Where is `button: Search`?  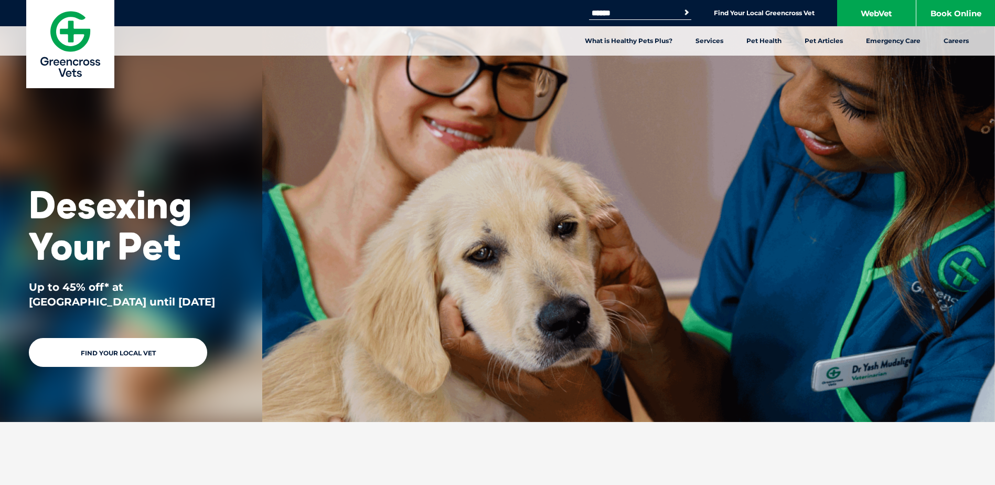
button: Search is located at coordinates (687, 13).